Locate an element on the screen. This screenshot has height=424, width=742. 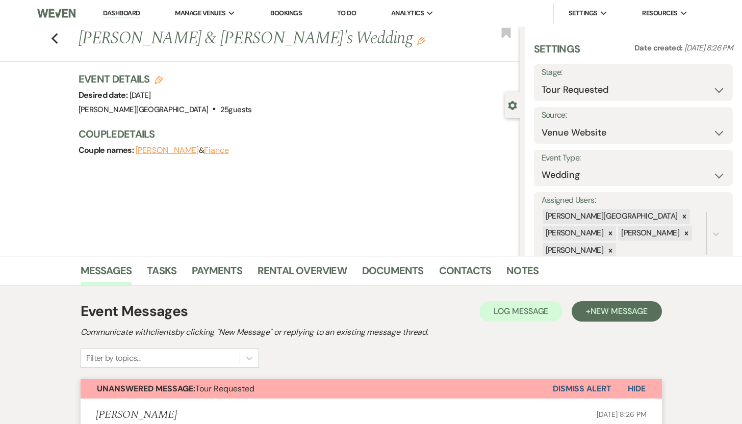
button: Close lead details is located at coordinates (513, 105).